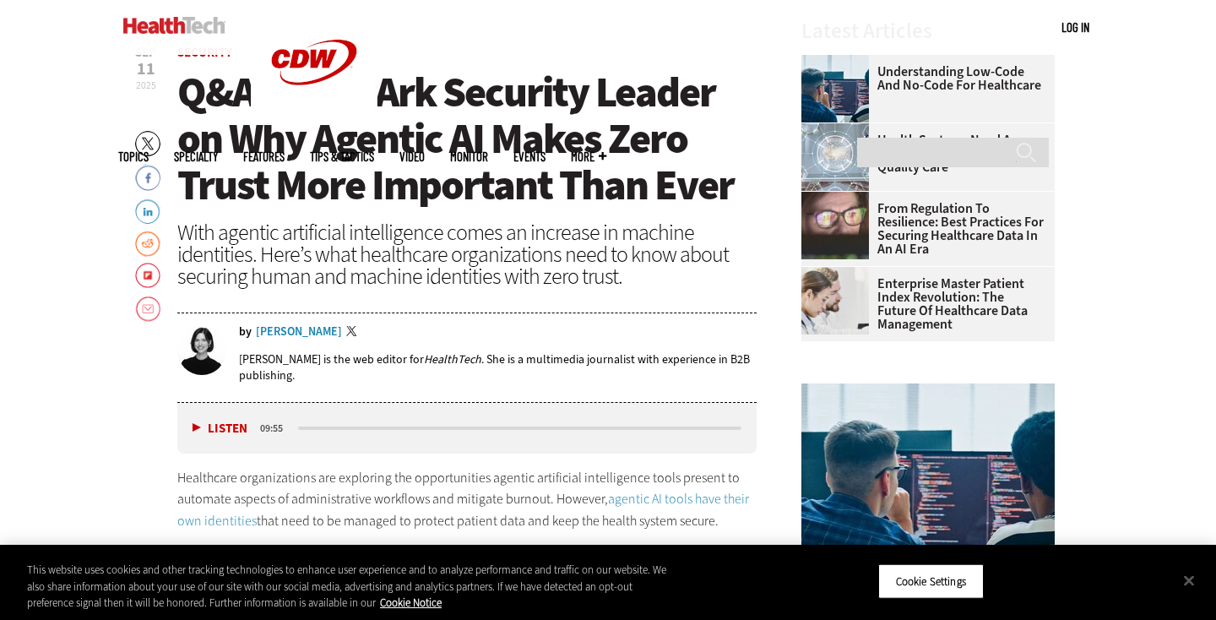 The width and height of the screenshot is (1216, 620). Describe the element at coordinates (589, 156) in the screenshot. I see `span: More` at that location.